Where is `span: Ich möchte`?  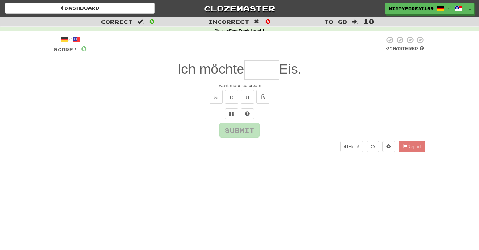 span: Ich möchte is located at coordinates (210, 69).